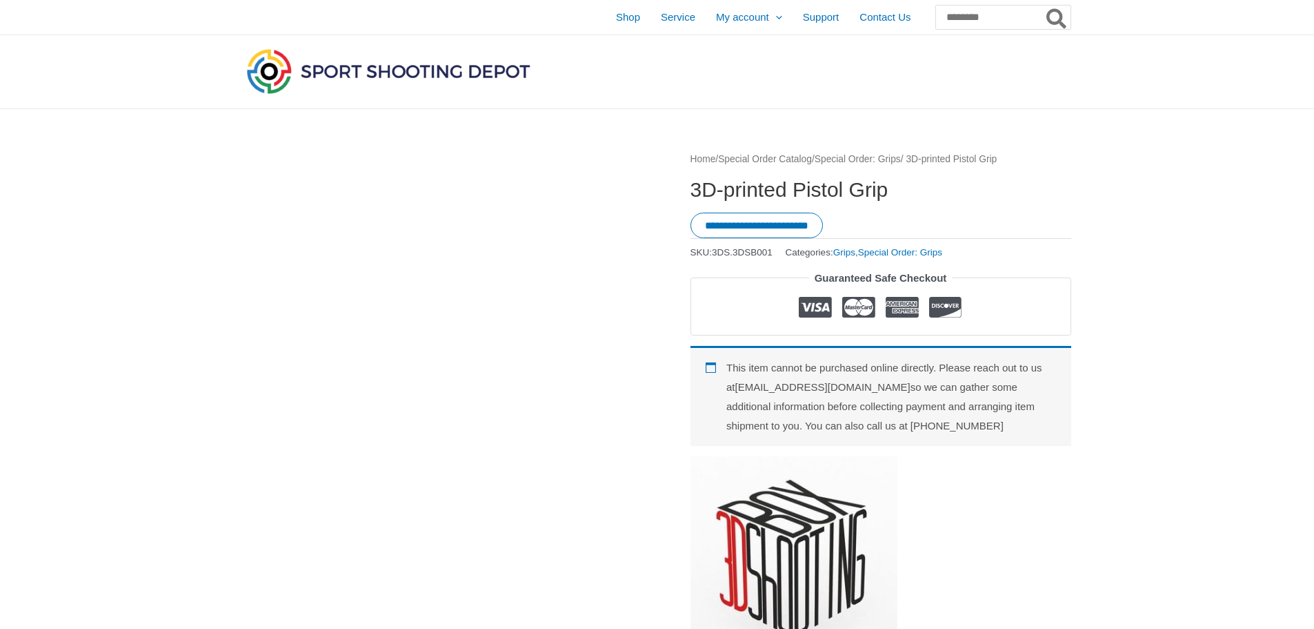 The height and width of the screenshot is (629, 1314). What do you see at coordinates (388, 71) in the screenshot?
I see `img: Sport Shooting Depot` at bounding box center [388, 71].